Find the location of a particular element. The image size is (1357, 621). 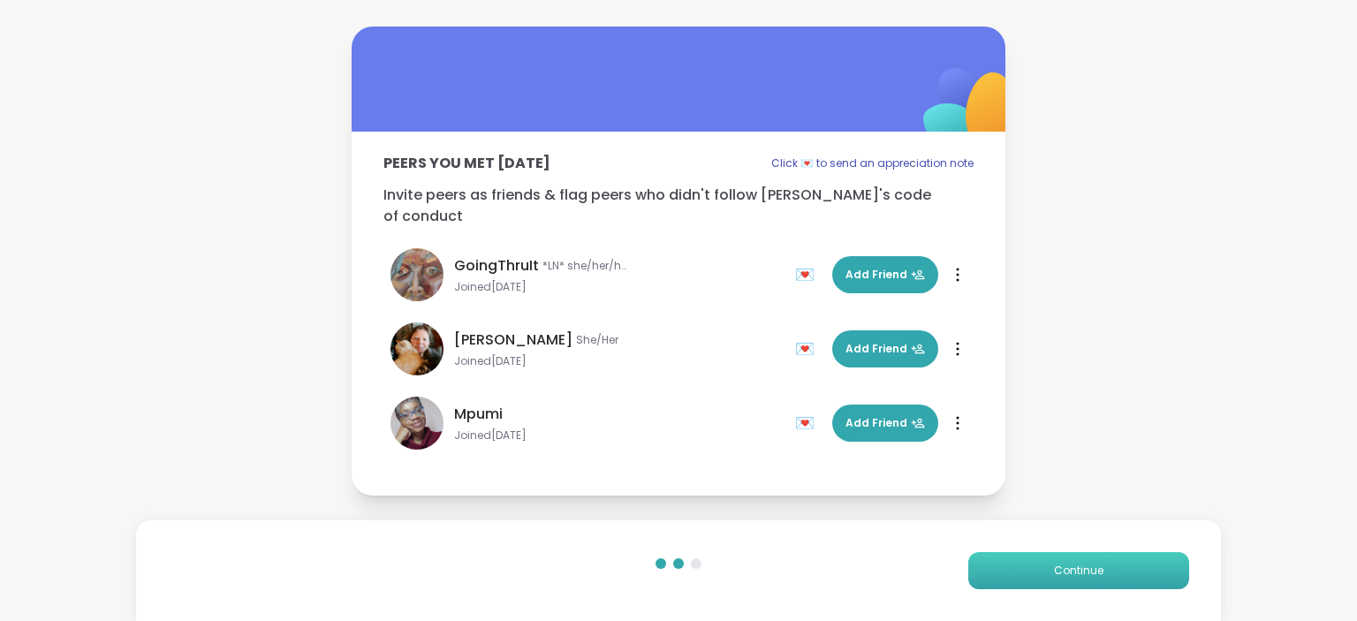

span: *LN* she/her/hers is located at coordinates (587, 266).